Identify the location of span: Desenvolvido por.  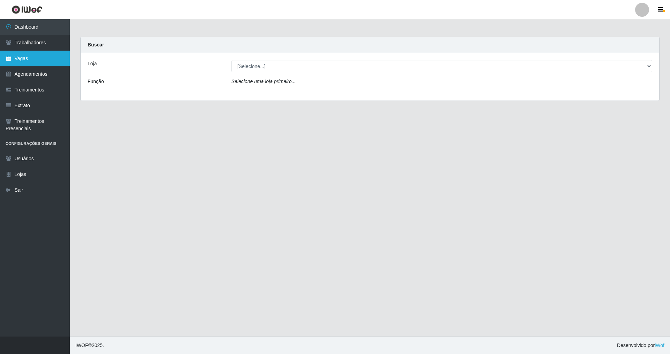
(641, 345).